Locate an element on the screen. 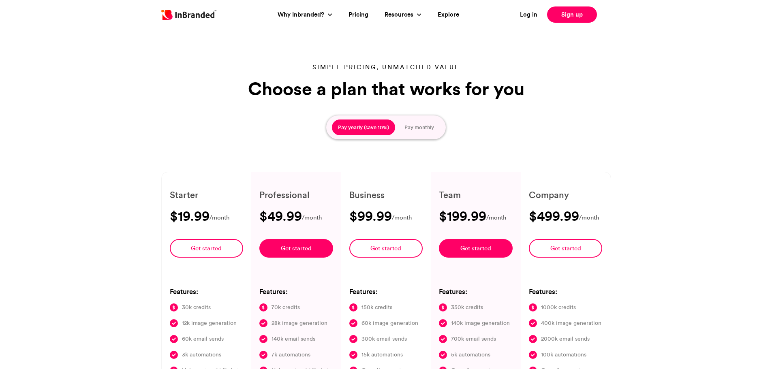  h3: $49.99 is located at coordinates (281, 216).